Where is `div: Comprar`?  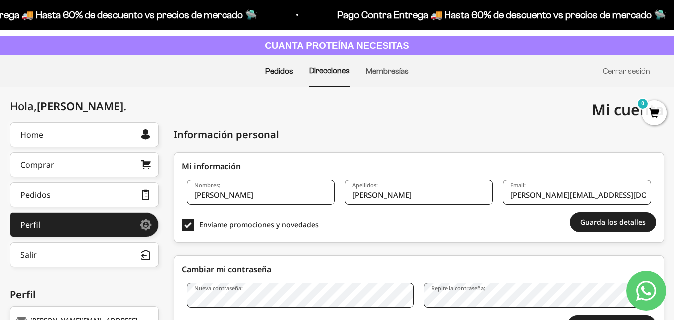 div: Comprar is located at coordinates (37, 165).